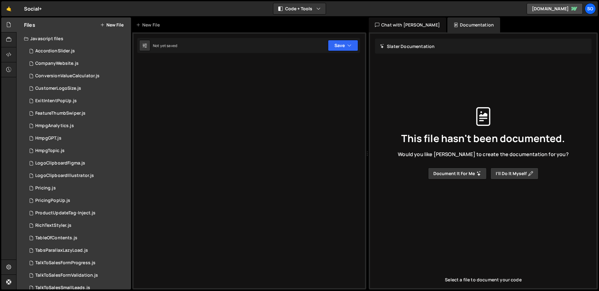 Image resolution: width=599 pixels, height=291 pixels. What do you see at coordinates (590, 9) in the screenshot?
I see `a: So` at bounding box center [590, 9].